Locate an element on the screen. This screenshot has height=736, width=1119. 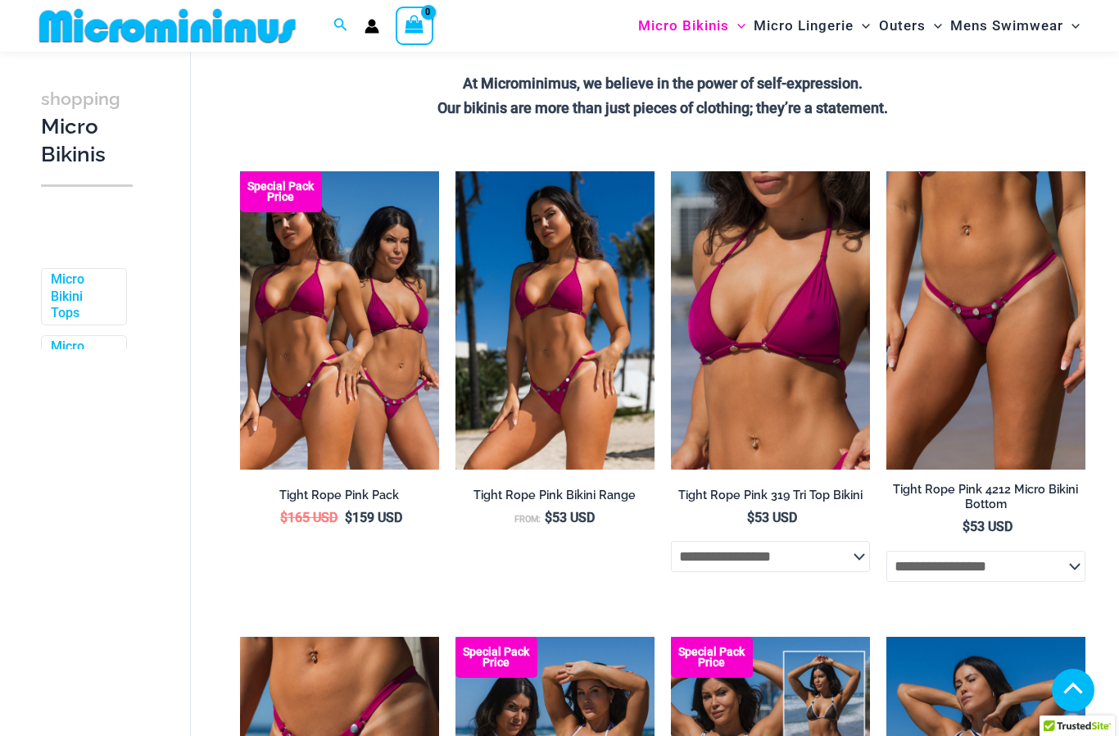
h2: Tight Rope Pink 4212 Micro Bikini Bottom is located at coordinates (986, 497).